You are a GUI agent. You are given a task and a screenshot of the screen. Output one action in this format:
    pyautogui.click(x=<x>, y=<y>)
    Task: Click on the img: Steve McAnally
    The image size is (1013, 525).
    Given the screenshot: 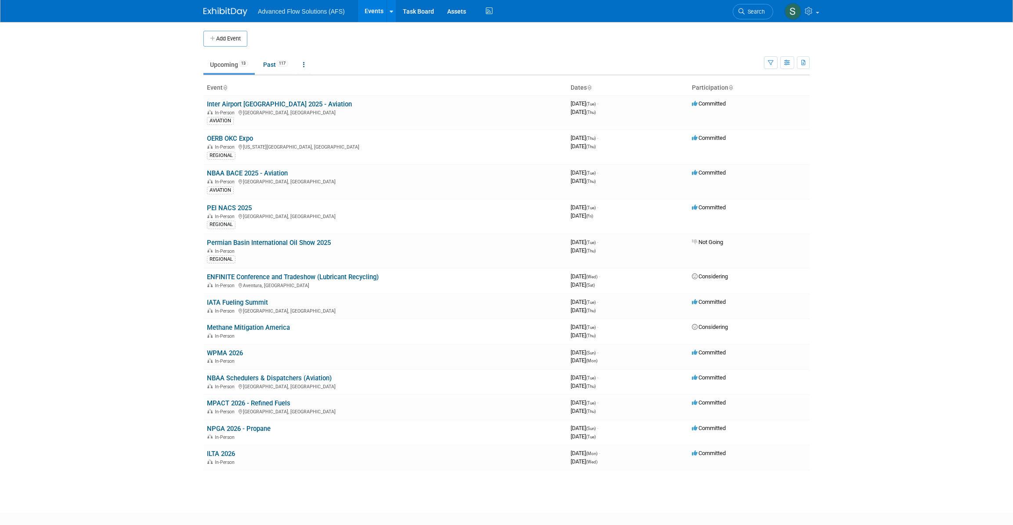 What is the action you would take?
    pyautogui.click(x=793, y=11)
    